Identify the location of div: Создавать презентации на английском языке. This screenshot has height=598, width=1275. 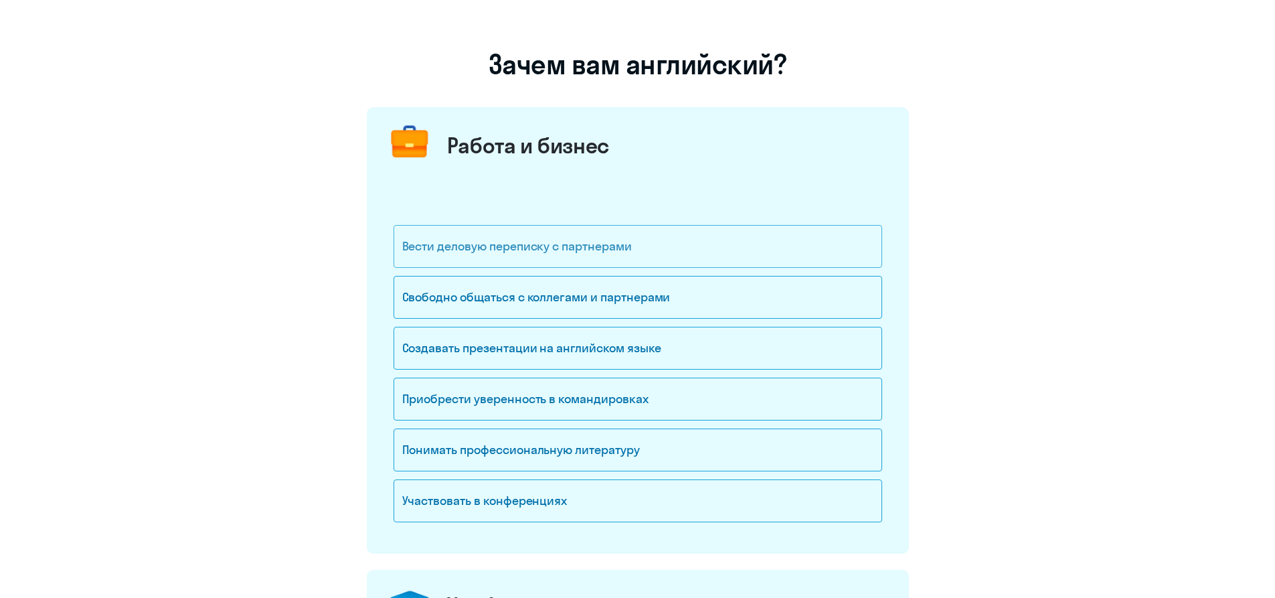
(638, 348).